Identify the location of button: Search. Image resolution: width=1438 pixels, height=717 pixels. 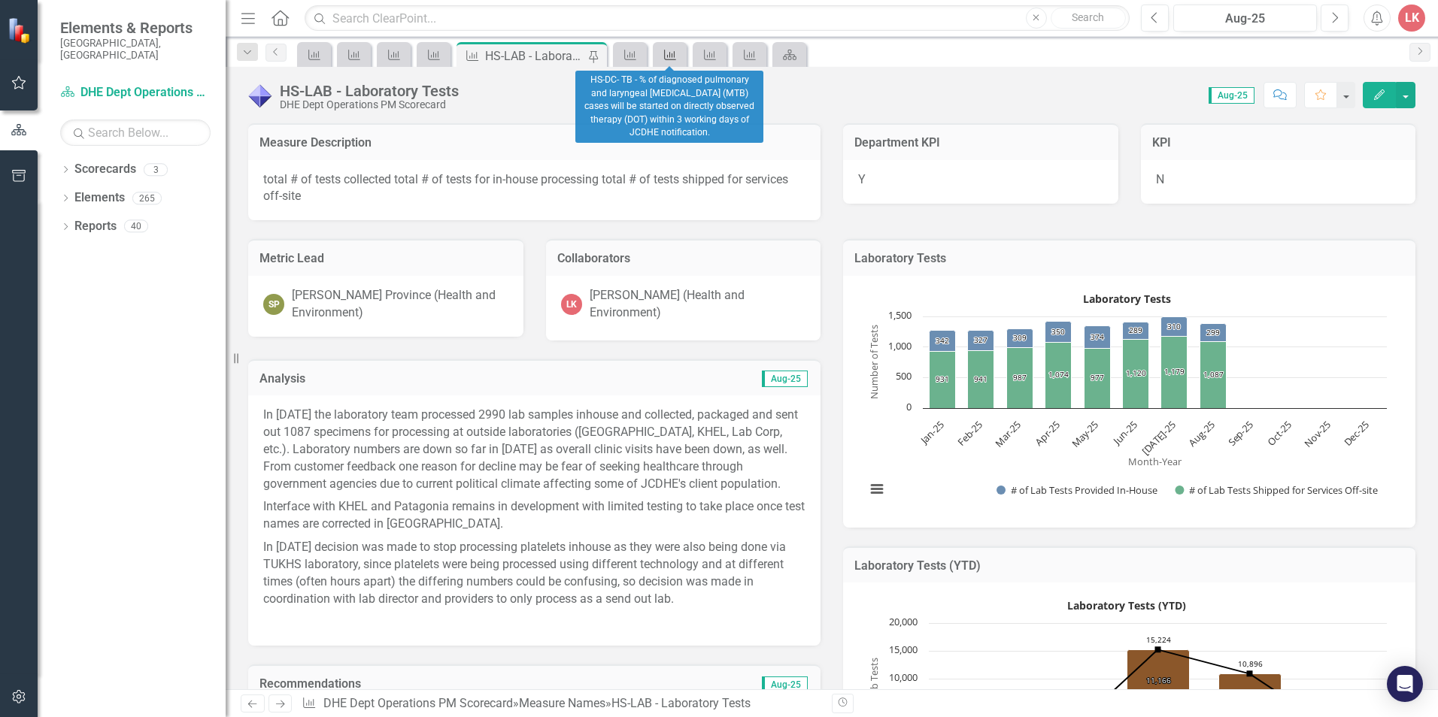
(1088, 18).